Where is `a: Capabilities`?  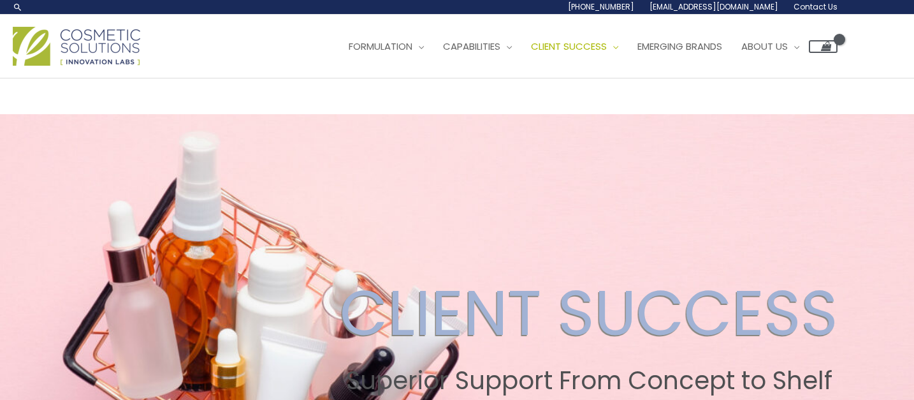
a: Capabilities is located at coordinates (477, 47).